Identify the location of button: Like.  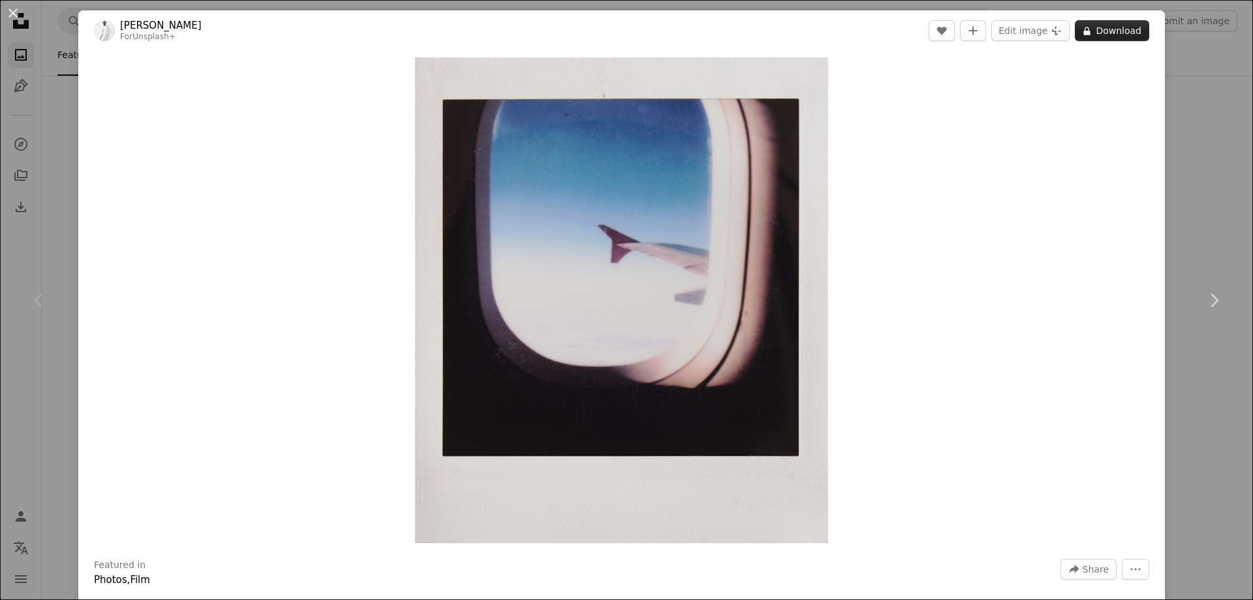
(942, 31).